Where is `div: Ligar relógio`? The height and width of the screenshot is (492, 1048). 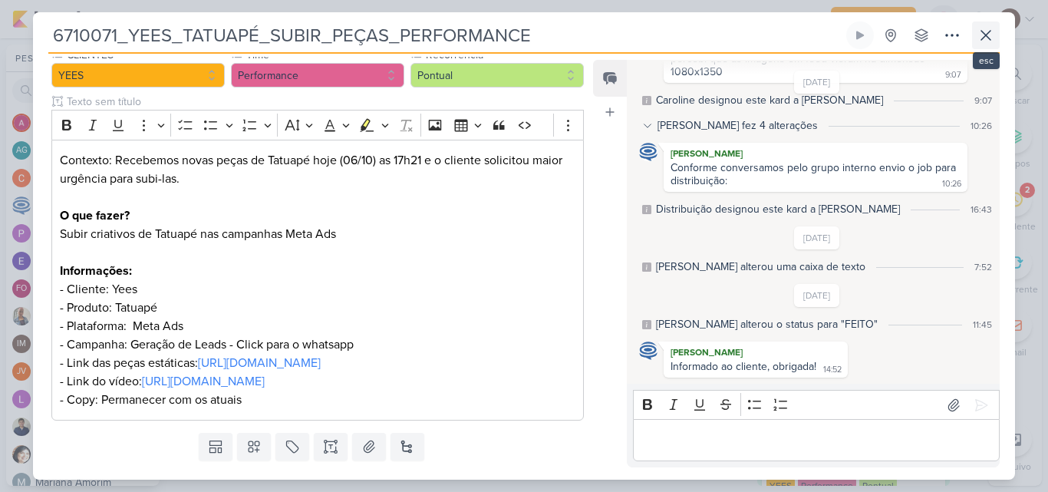 div: Ligar relógio is located at coordinates (860, 35).